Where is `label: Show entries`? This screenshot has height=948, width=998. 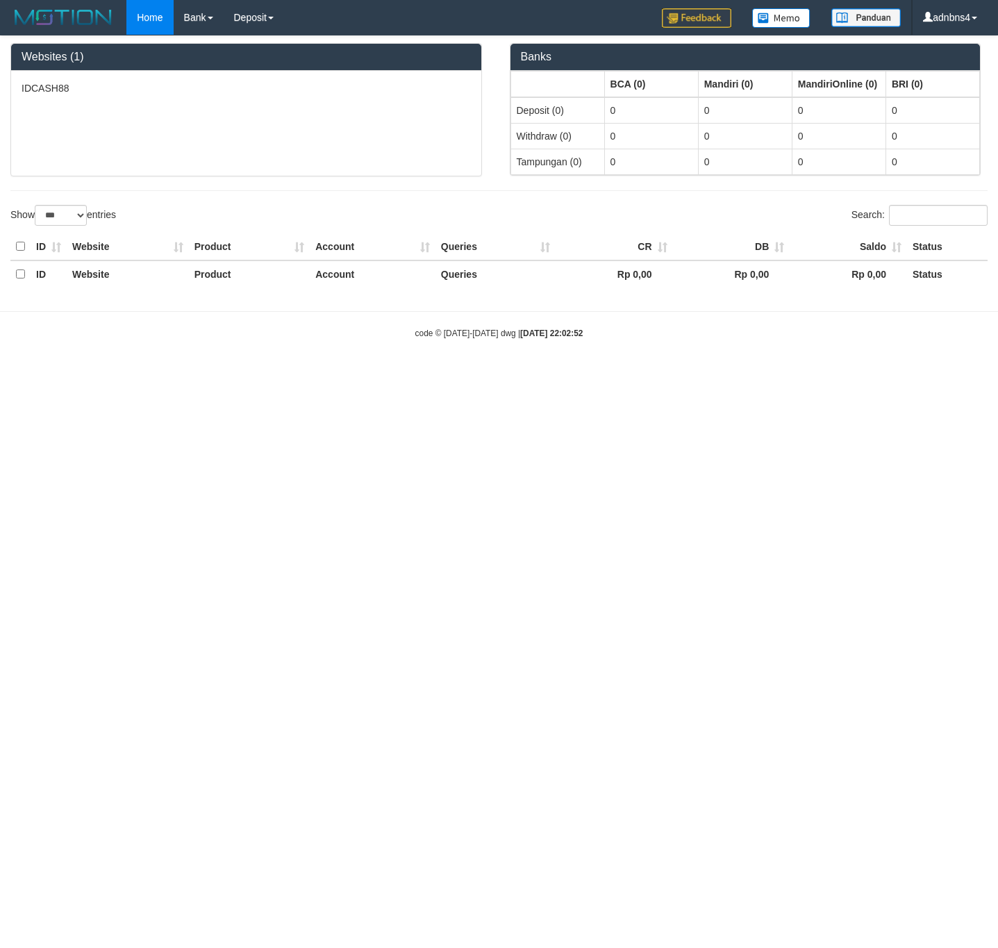 label: Show entries is located at coordinates (63, 215).